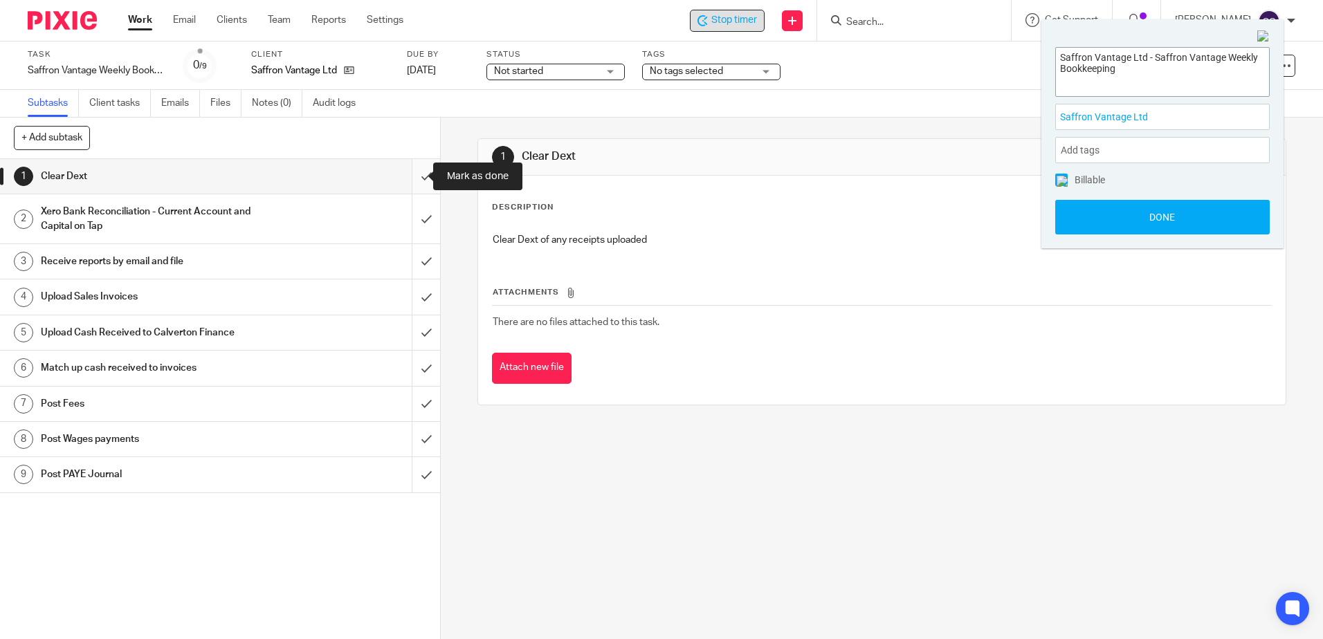 Image resolution: width=1323 pixels, height=639 pixels. Describe the element at coordinates (24, 439) in the screenshot. I see `div: 8` at that location.